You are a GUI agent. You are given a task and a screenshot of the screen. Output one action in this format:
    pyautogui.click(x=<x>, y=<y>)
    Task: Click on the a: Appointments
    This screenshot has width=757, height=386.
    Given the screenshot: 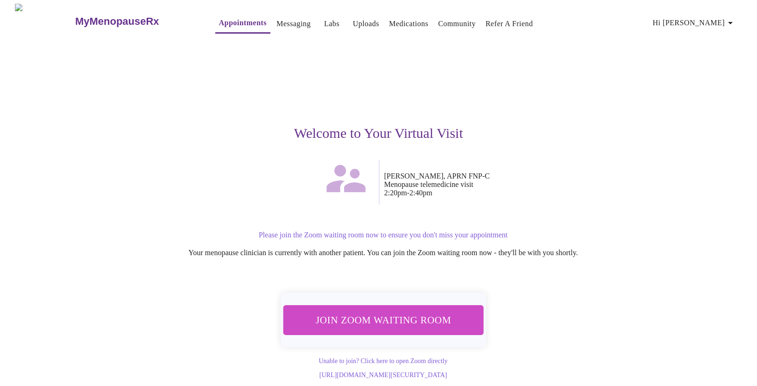 What is the action you would take?
    pyautogui.click(x=243, y=23)
    